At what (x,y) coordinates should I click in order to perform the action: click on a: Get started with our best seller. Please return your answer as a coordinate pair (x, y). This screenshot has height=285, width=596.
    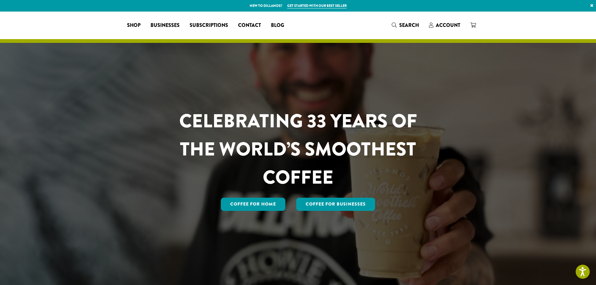
    Looking at the image, I should click on (317, 6).